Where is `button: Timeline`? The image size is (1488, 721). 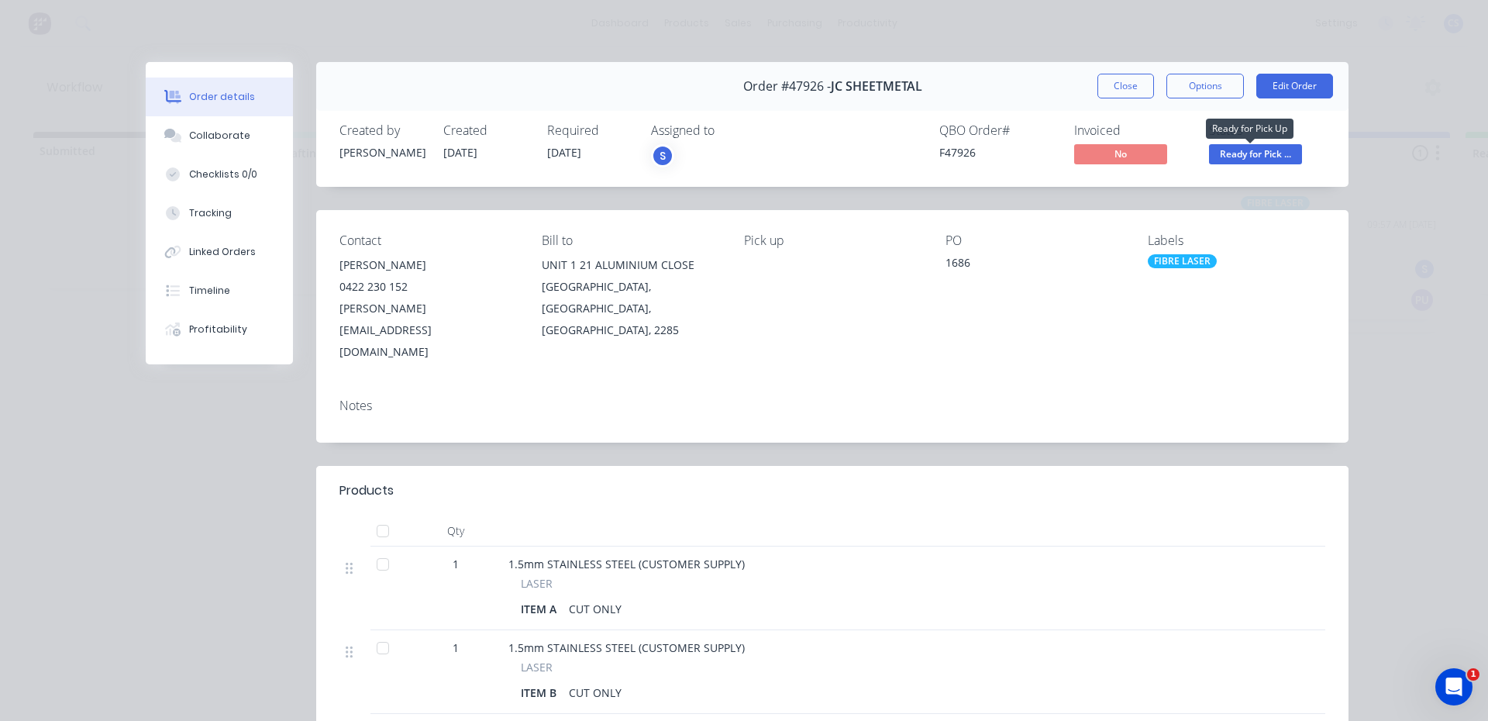 button: Timeline is located at coordinates (219, 291).